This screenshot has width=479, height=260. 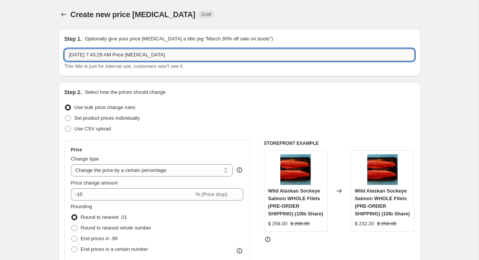 I want to click on div: help, so click(x=239, y=170).